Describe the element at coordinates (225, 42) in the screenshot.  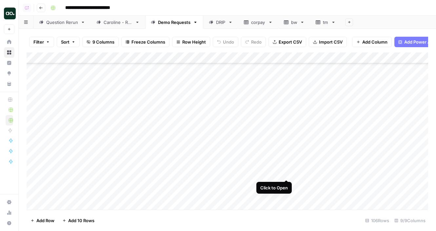
I see `button: Undo` at that location.